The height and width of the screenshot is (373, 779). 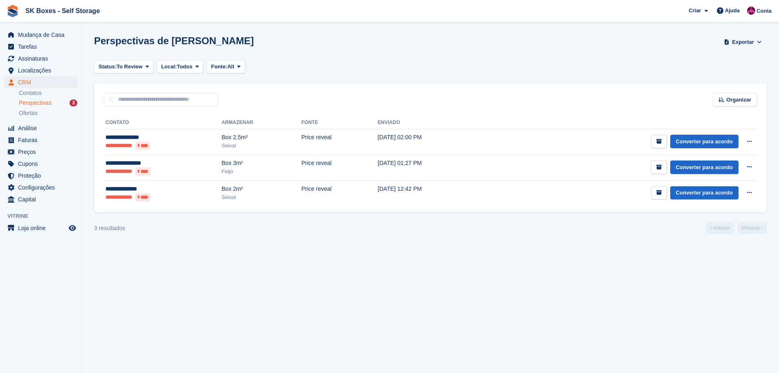 I want to click on button: Fonte: All, so click(x=226, y=67).